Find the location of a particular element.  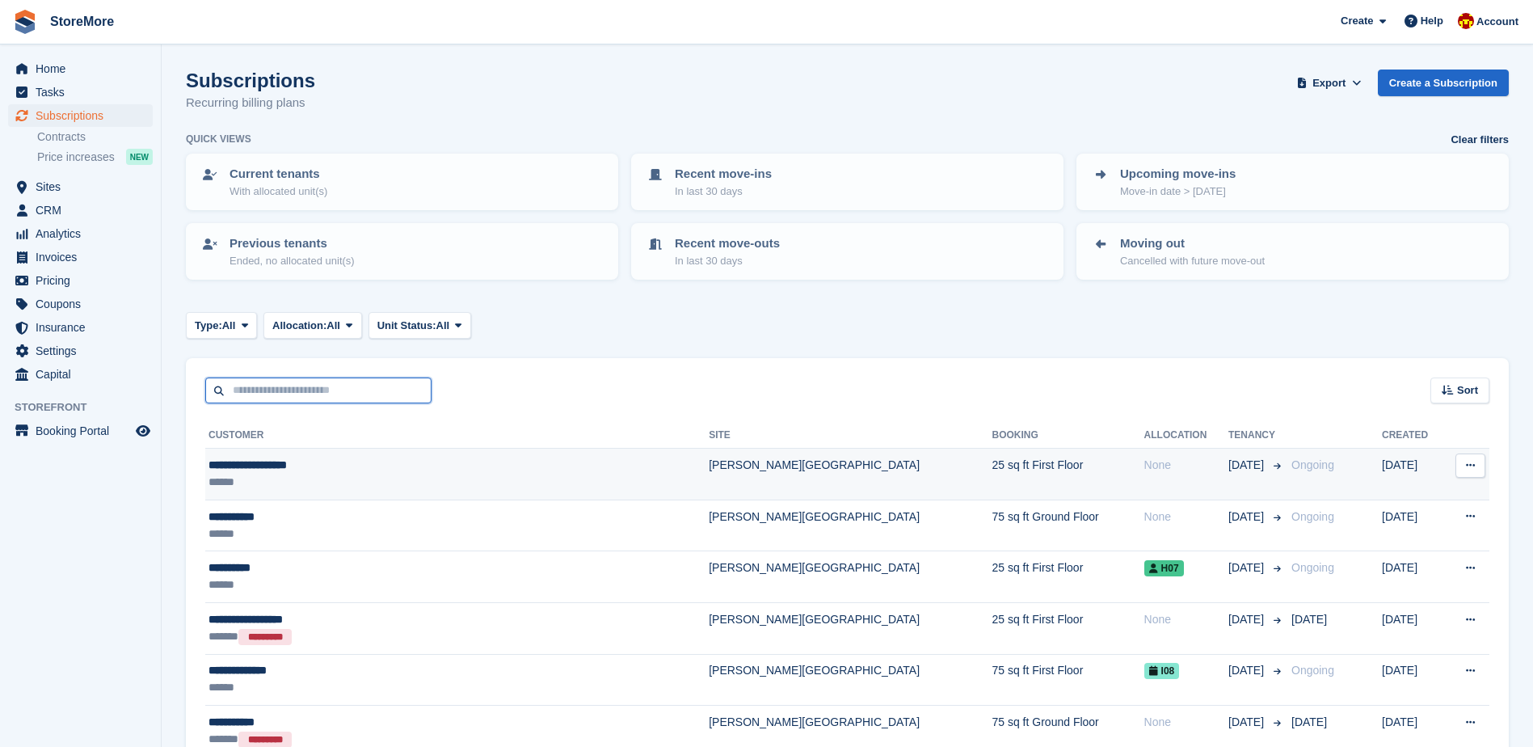

span: I08 is located at coordinates (1162, 671).